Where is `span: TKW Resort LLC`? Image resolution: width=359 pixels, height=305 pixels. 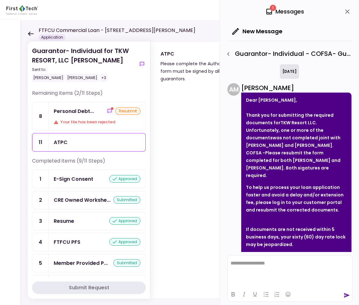
span: TKW Resort LLC is located at coordinates (298, 123).